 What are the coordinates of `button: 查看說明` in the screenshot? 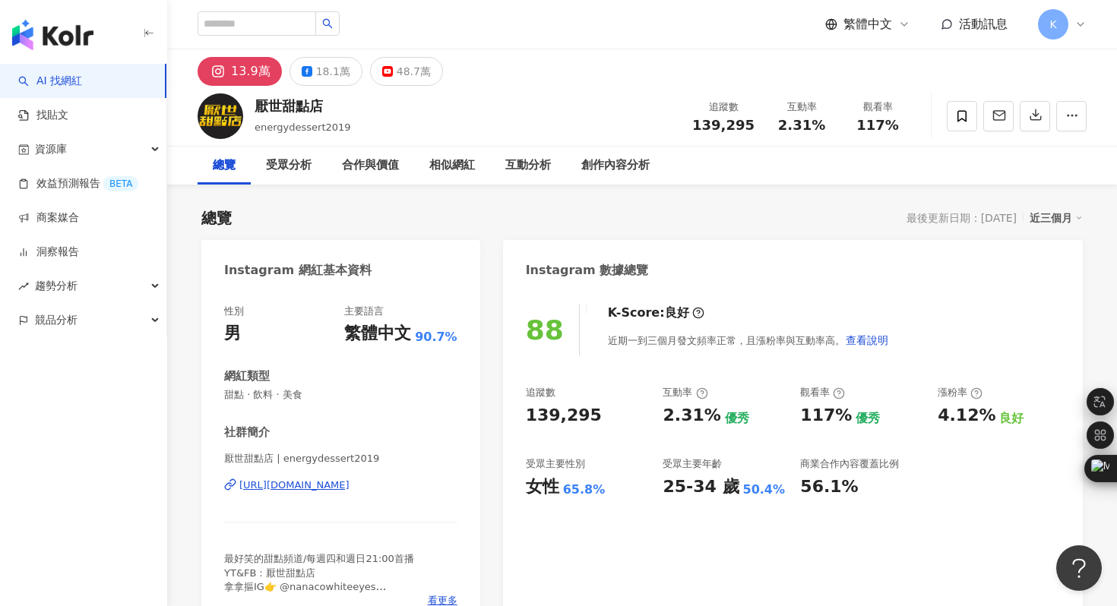 It's located at (867, 340).